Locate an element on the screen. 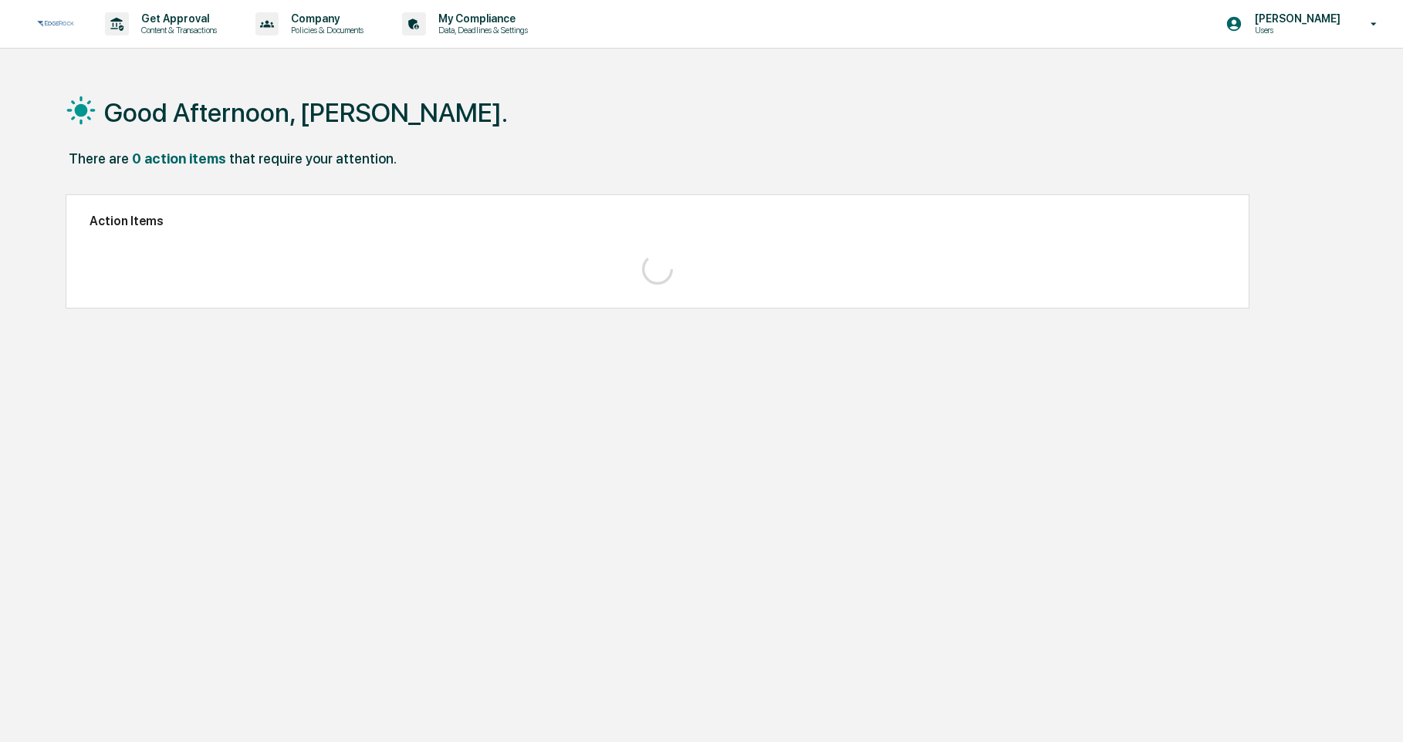 The image size is (1403, 742). p: Get Approval is located at coordinates (177, 19).